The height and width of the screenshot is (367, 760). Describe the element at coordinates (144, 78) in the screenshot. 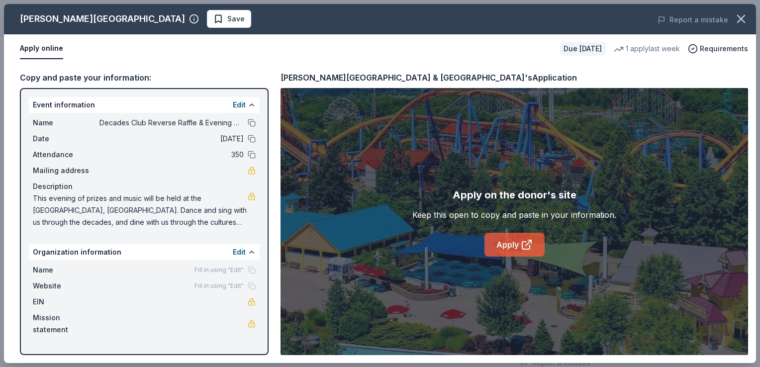

I see `div: Copy and paste your information:` at that location.